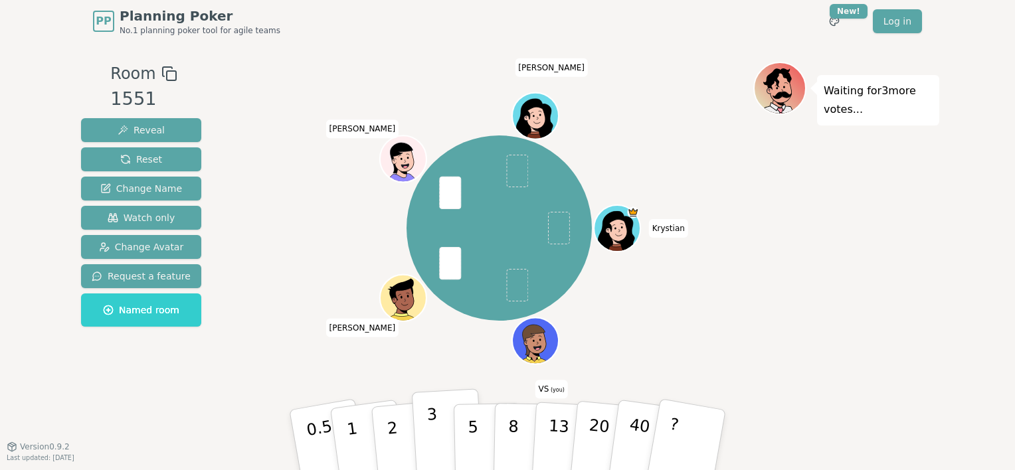 This screenshot has height=470, width=1015. What do you see at coordinates (44, 447) in the screenshot?
I see `span: Version 0.9.2` at bounding box center [44, 447].